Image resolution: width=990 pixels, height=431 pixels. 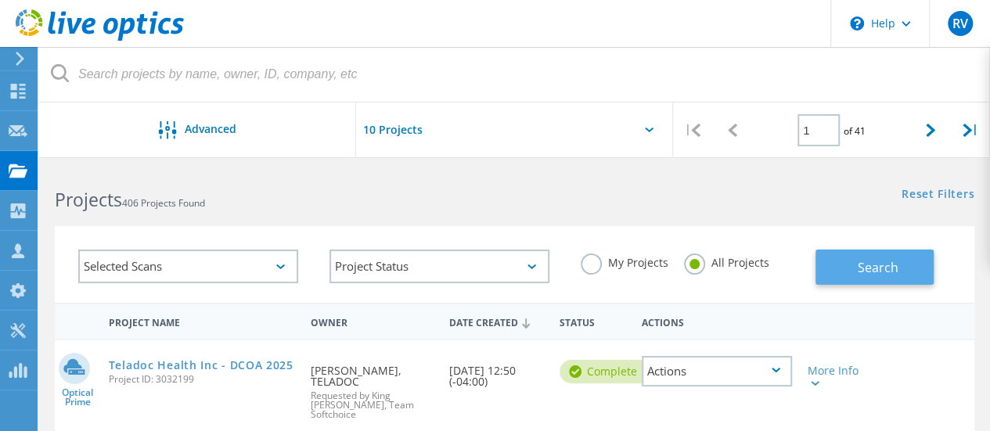 I want to click on b: Projects, so click(x=88, y=200).